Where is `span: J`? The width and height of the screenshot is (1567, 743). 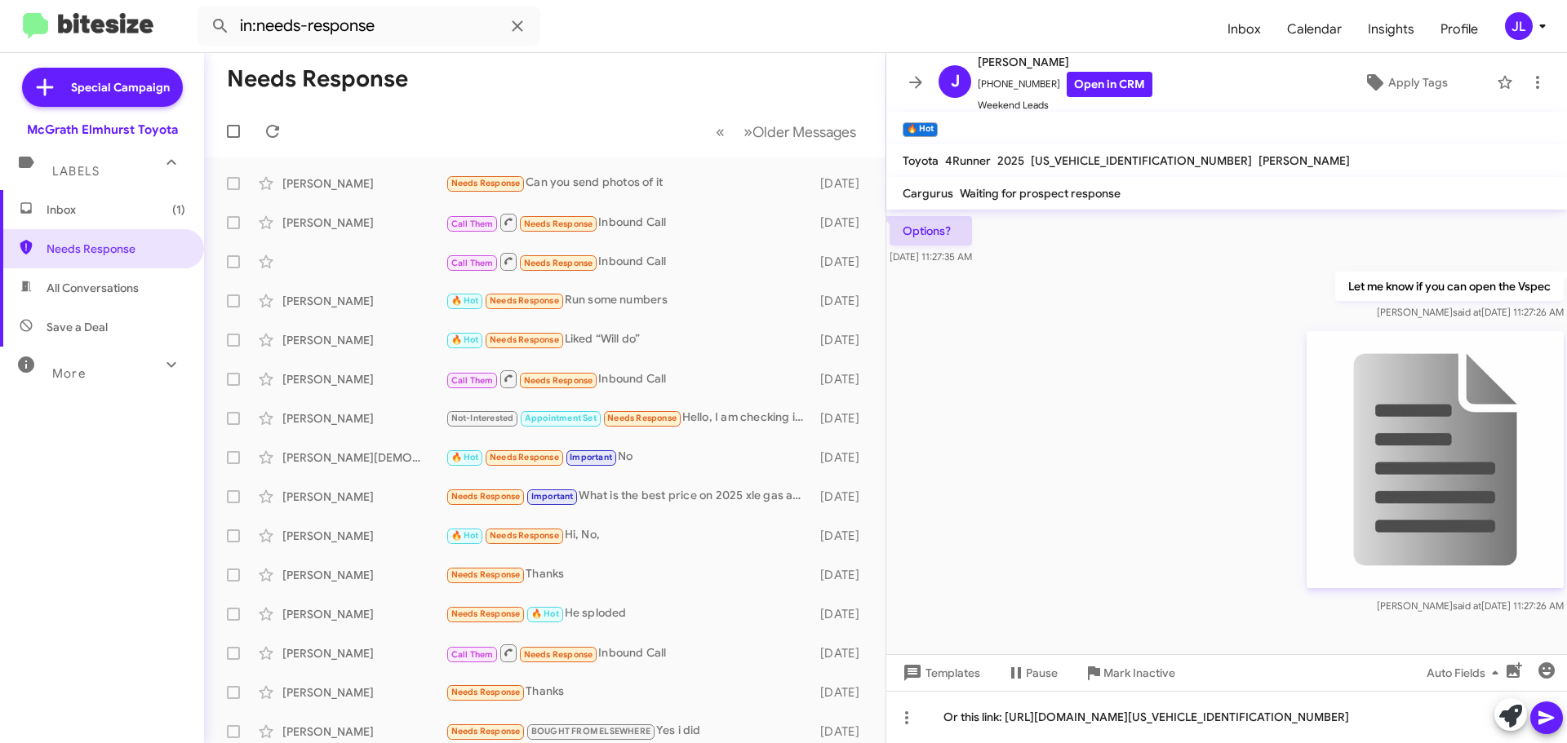 span: J is located at coordinates (955, 82).